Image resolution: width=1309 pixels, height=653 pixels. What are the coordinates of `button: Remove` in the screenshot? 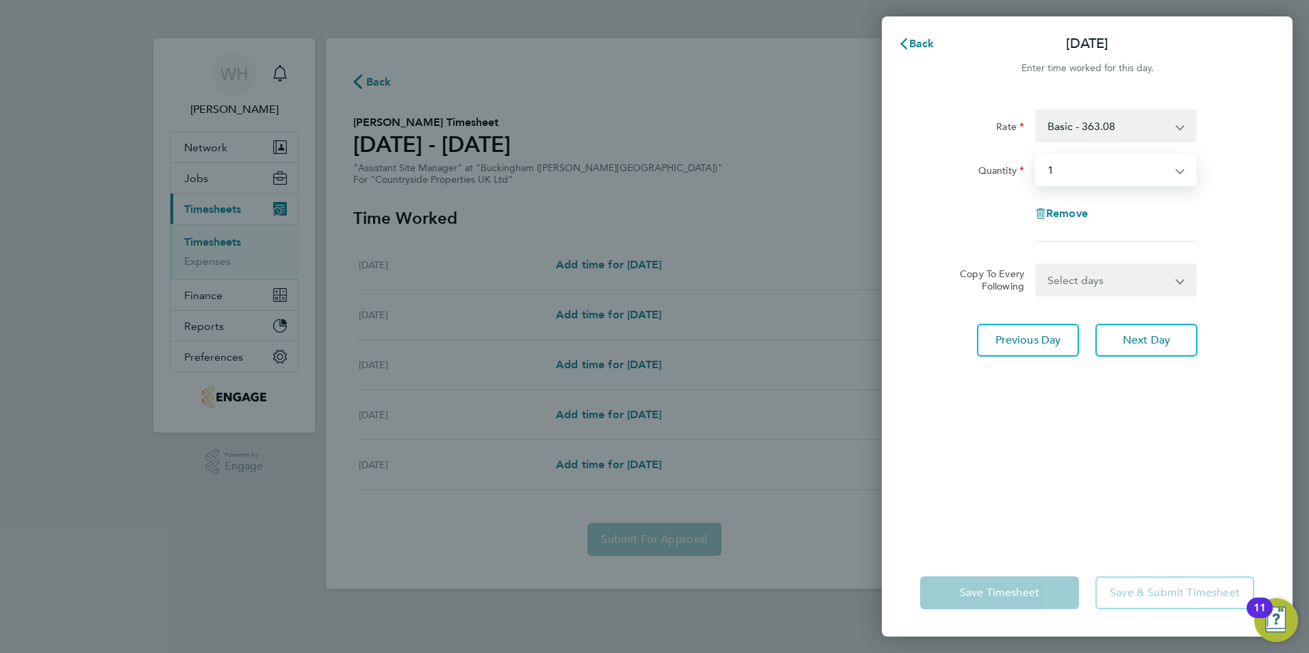 It's located at (1061, 214).